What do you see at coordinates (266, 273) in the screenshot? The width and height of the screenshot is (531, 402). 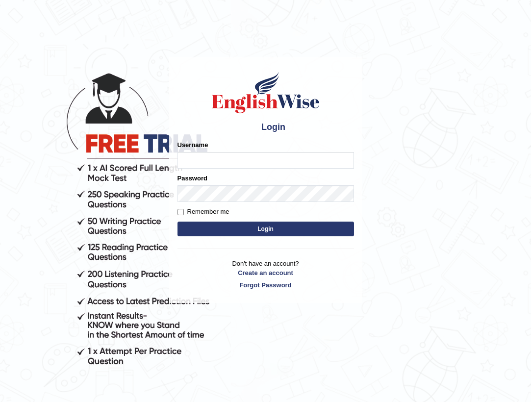 I see `a: Create an account` at bounding box center [266, 273].